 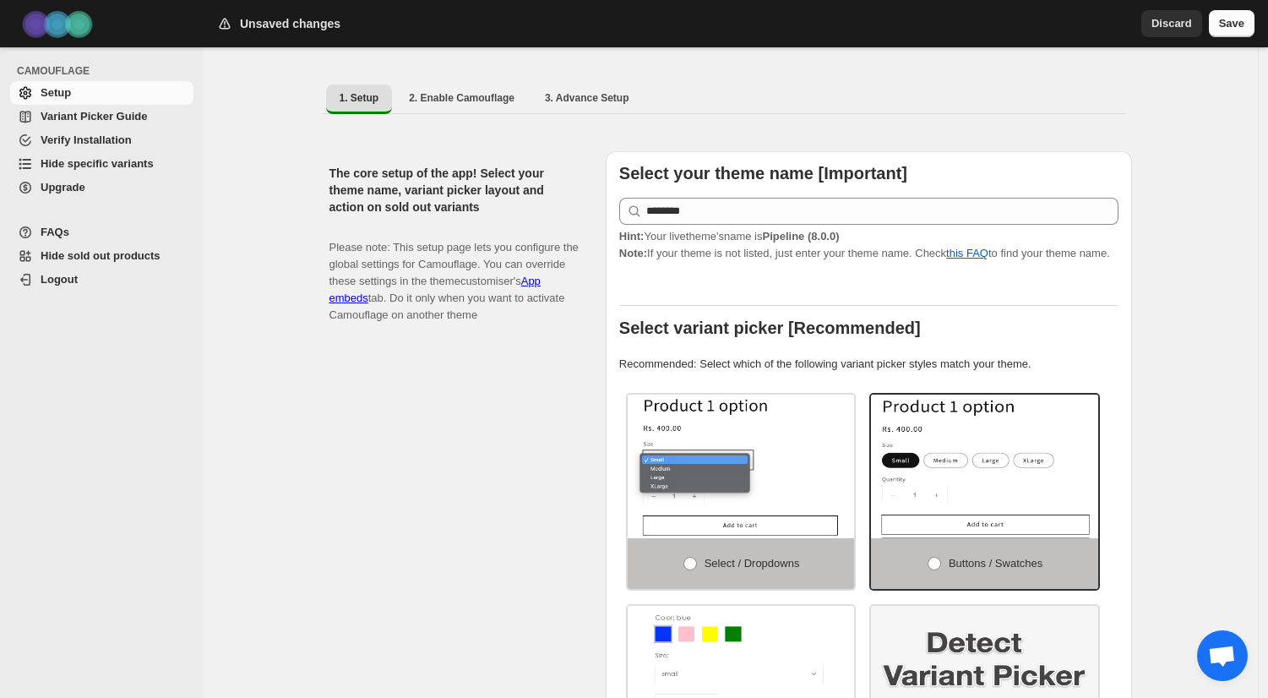 I want to click on span: Hide specific variants, so click(x=97, y=163).